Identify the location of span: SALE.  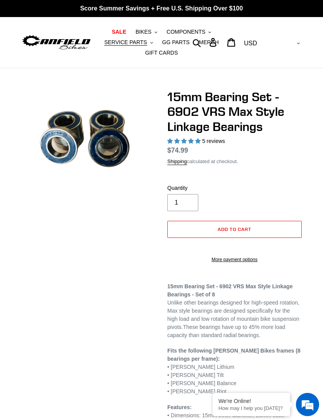
(119, 32).